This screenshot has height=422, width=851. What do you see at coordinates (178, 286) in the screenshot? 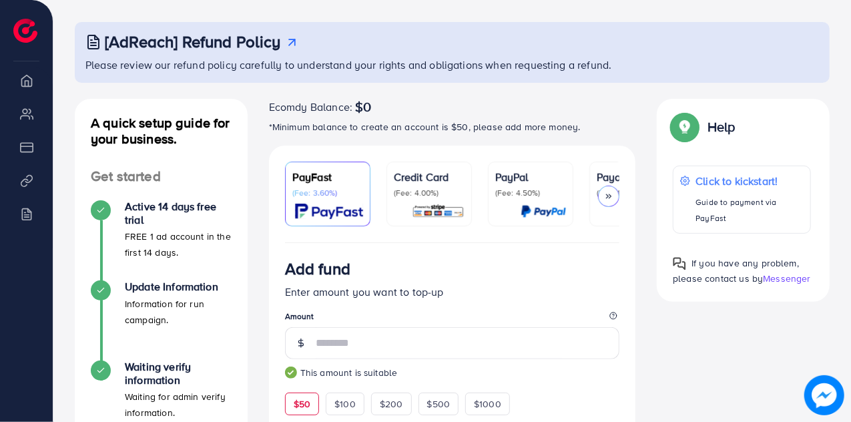
I see `h4: Update Information` at bounding box center [178, 286].